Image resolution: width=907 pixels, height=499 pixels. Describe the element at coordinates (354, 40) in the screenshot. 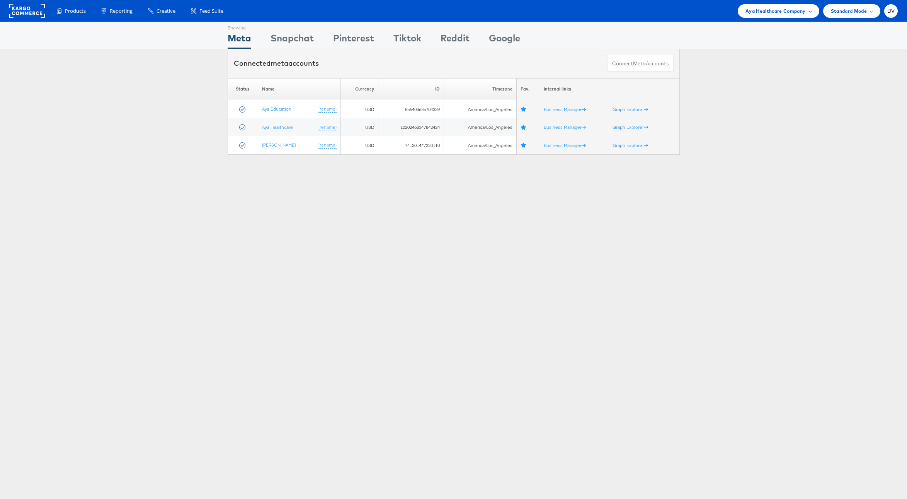

I see `div: Pinterest` at that location.